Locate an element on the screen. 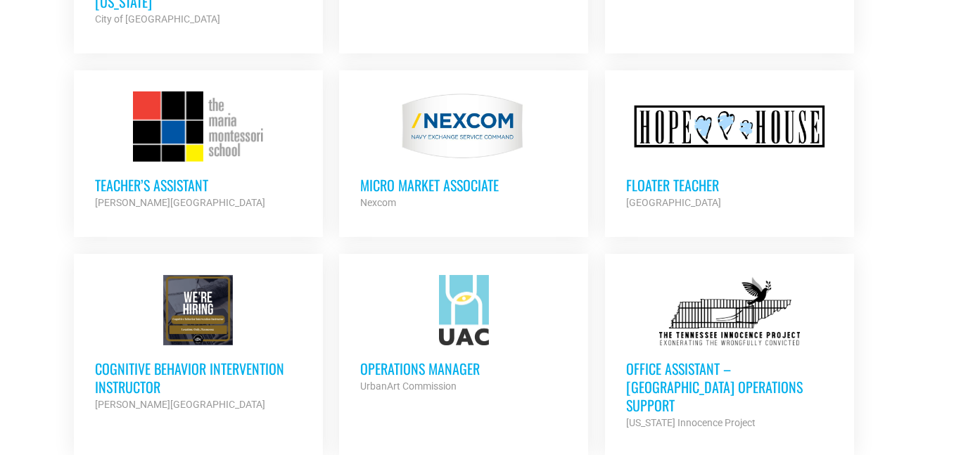  h3: Operations Manager is located at coordinates (463, 368).